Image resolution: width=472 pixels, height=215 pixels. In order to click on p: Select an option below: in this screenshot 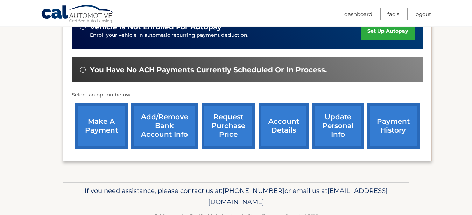, I will do `click(247, 95)`.